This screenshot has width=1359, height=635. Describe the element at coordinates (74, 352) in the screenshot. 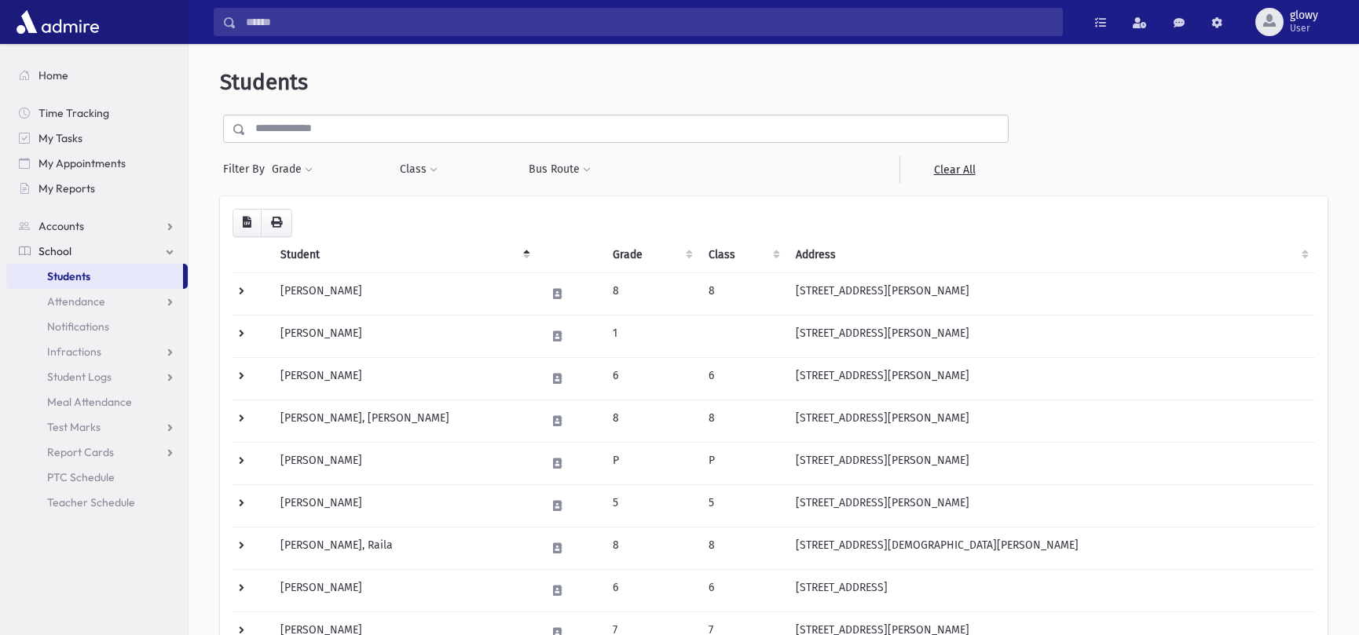

I see `span: Infractions` at that location.